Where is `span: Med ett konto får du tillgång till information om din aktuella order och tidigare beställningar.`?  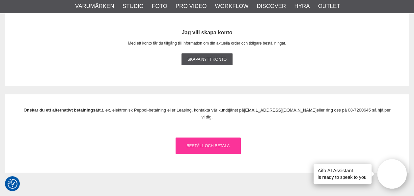
span: Med ett konto får du tillgång till information om din aktuella order och tidigare beställningar. is located at coordinates (207, 43).